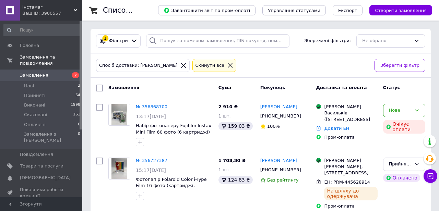  What do you see at coordinates (171, 186) in the screenshot?
I see `a: Фотопапір Polaroid Color i-Type Film 16 фото (картриджі, фотоплівка, касети)` at bounding box center [171, 186].